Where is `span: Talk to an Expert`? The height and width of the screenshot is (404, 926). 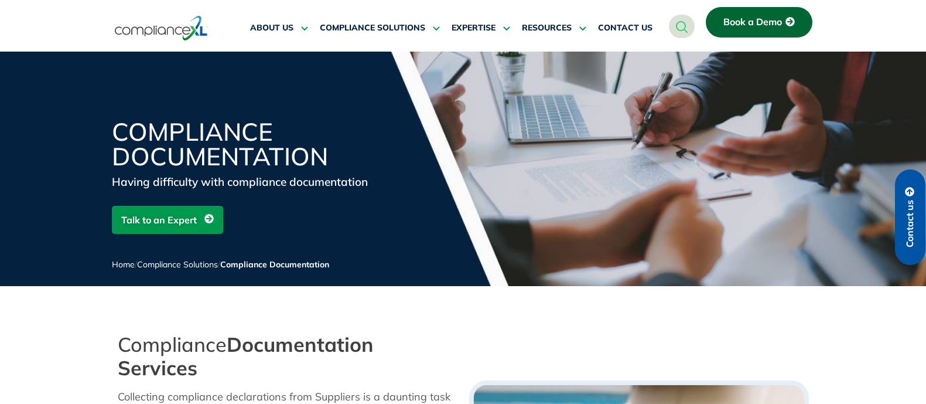
span: Talk to an Expert is located at coordinates (159, 220).